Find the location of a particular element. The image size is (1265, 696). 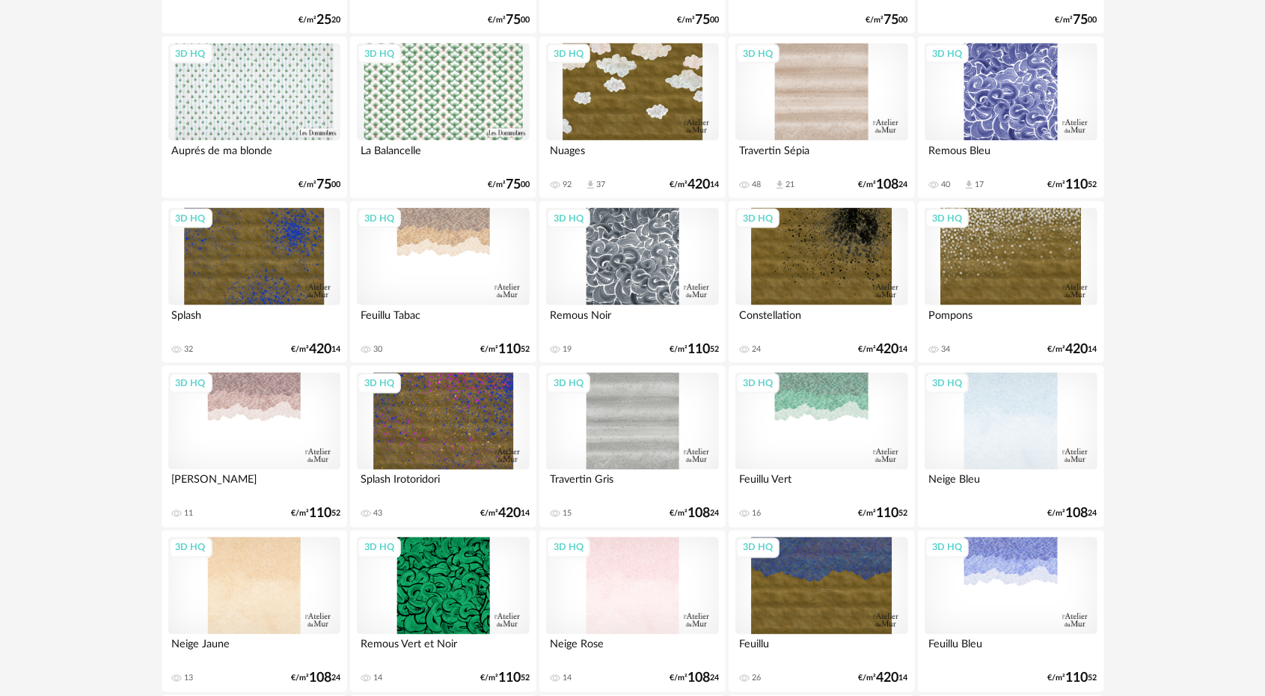

div: Travertin Gris is located at coordinates (632, 485).